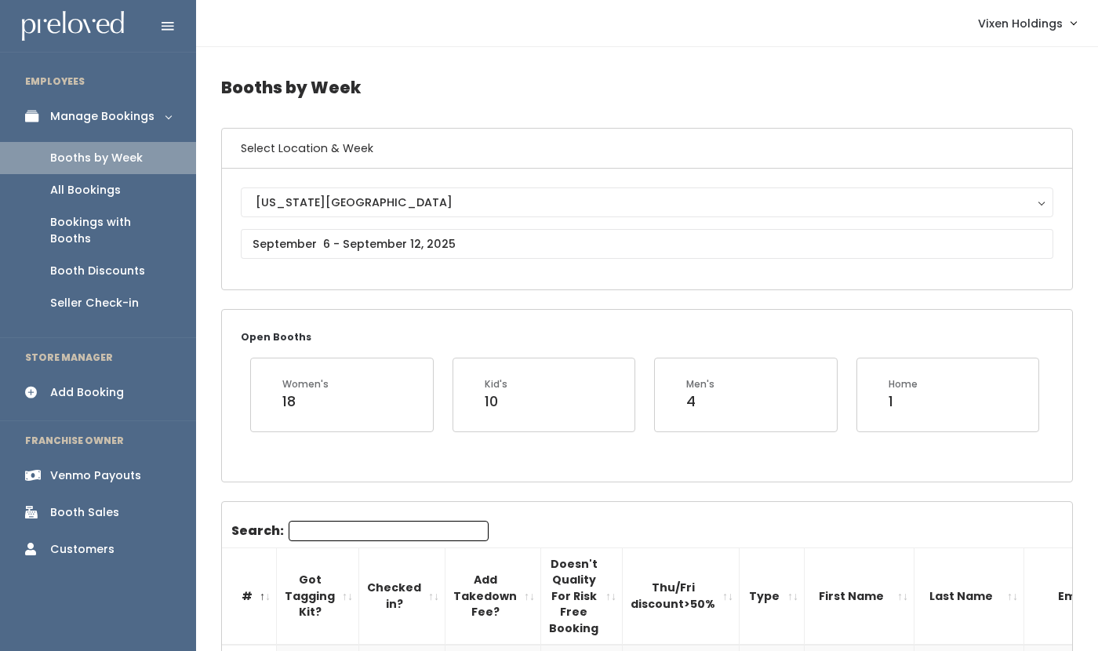  What do you see at coordinates (73, 26) in the screenshot?
I see `img: preloved logo` at bounding box center [73, 26].